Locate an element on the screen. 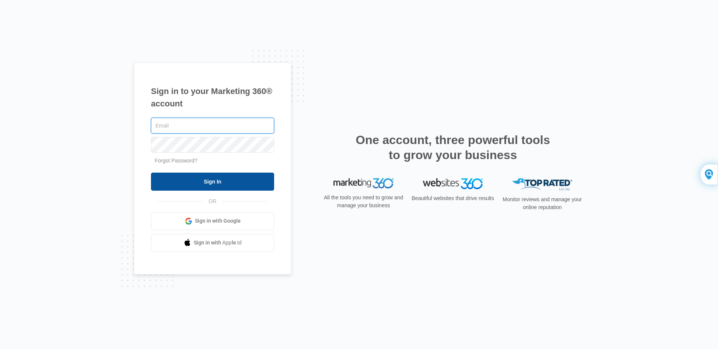 The width and height of the screenshot is (718, 349). a: Sign in with Apple Id is located at coordinates (213, 243).